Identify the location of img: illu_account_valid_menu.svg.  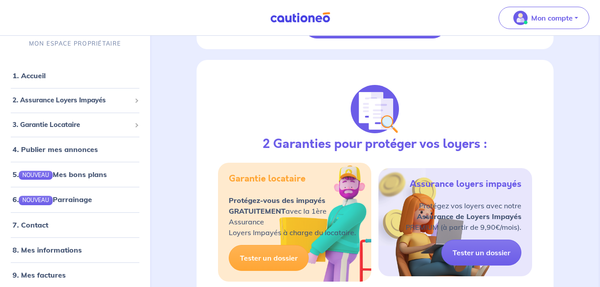
(520, 18).